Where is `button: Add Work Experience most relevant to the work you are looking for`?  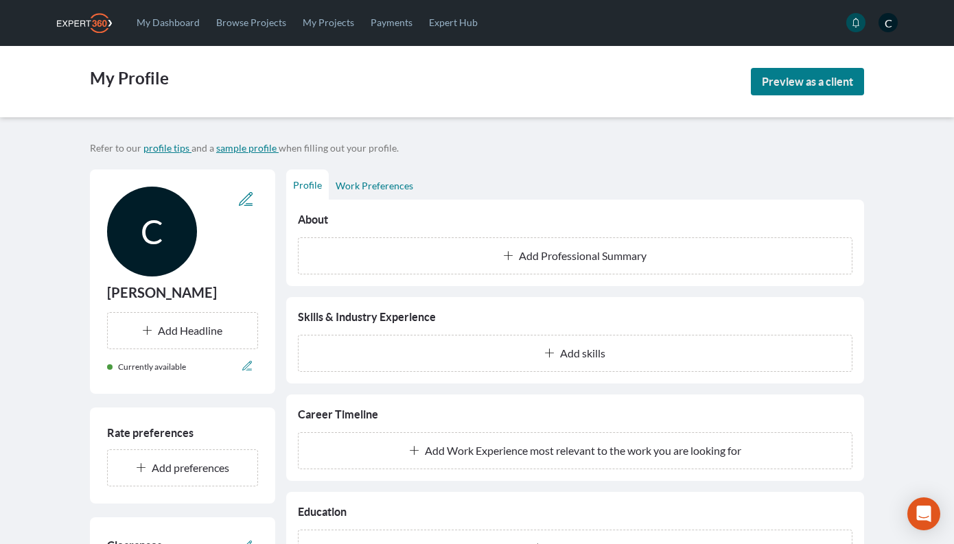
button: Add Work Experience most relevant to the work you are looking for is located at coordinates (575, 451).